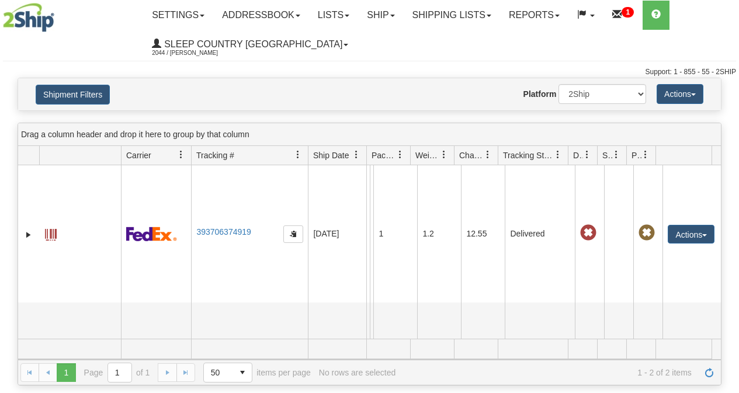 Image resolution: width=739 pixels, height=393 pixels. What do you see at coordinates (558, 155) in the screenshot?
I see `a: Tracking Status filter column settings` at bounding box center [558, 155].